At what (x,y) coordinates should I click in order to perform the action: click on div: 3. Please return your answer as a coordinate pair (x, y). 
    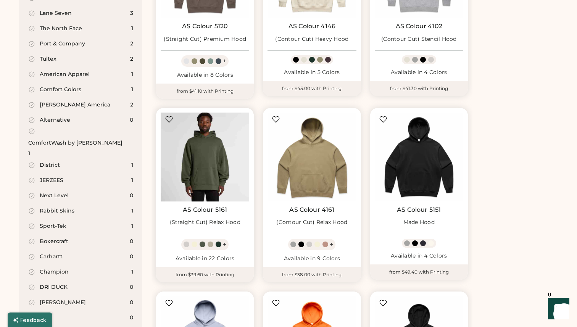
    Looking at the image, I should click on (132, 13).